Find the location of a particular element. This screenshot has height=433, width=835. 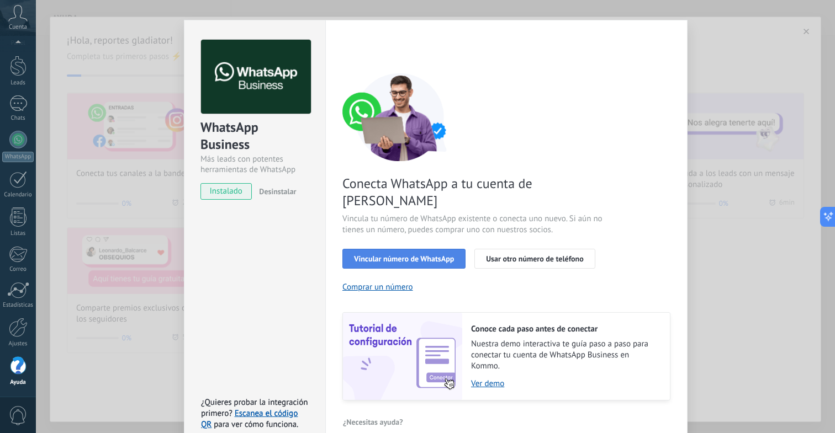

div: Correo is located at coordinates (18, 269).